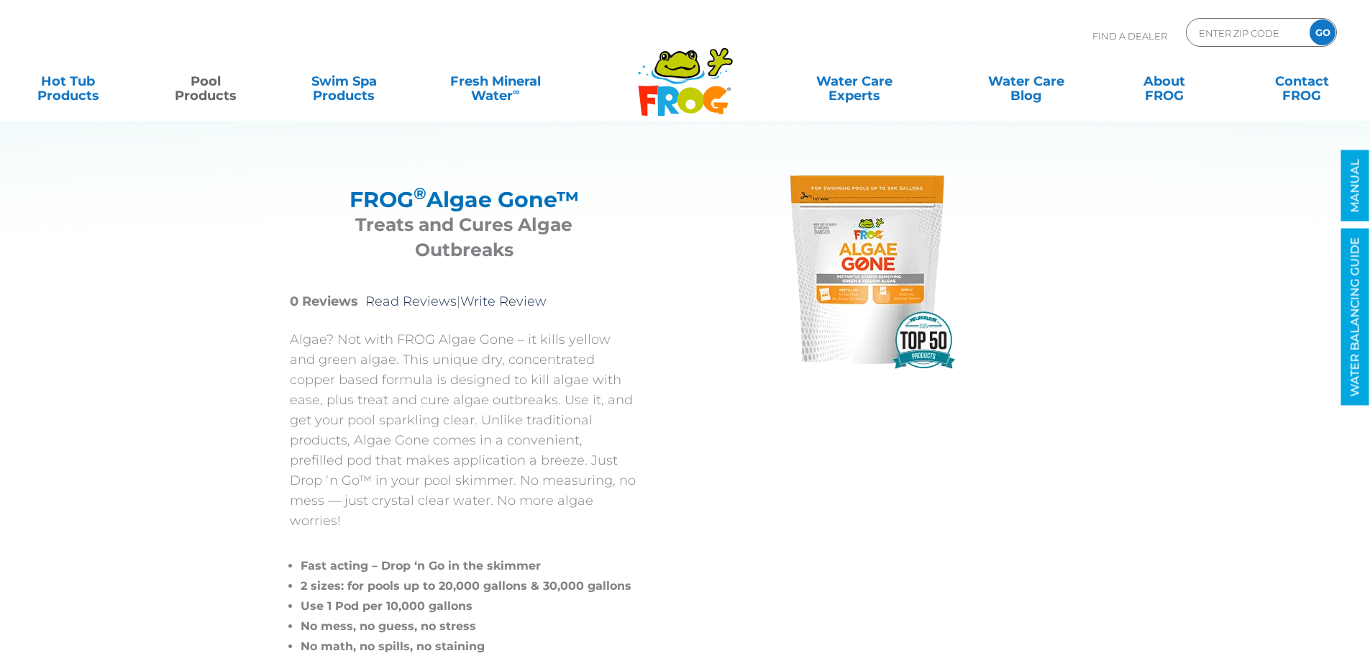  What do you see at coordinates (388, 626) in the screenshot?
I see `span: No mess, no guess, no stress` at bounding box center [388, 626].